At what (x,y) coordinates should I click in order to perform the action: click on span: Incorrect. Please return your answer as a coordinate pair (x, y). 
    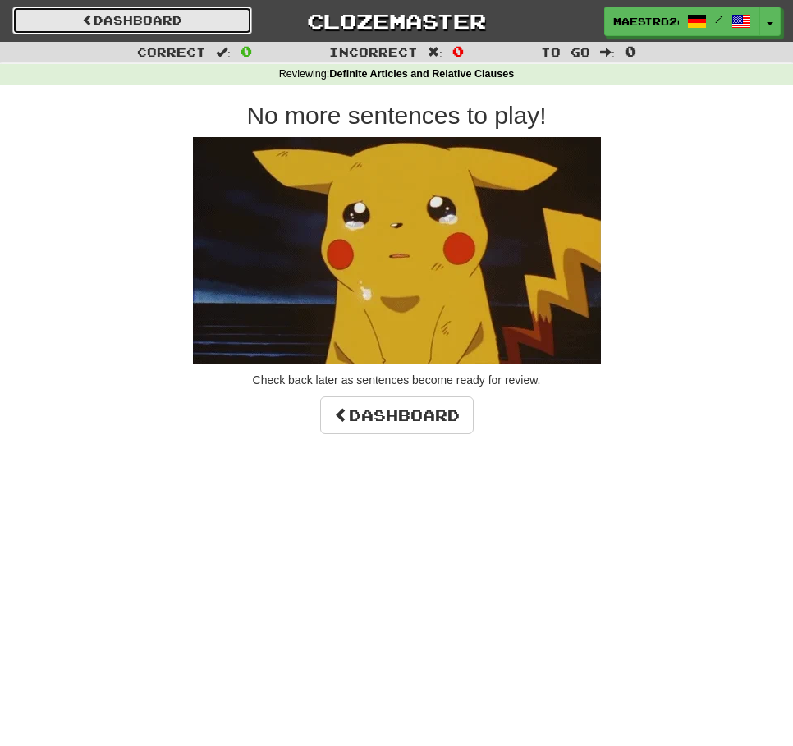
    Looking at the image, I should click on (374, 52).